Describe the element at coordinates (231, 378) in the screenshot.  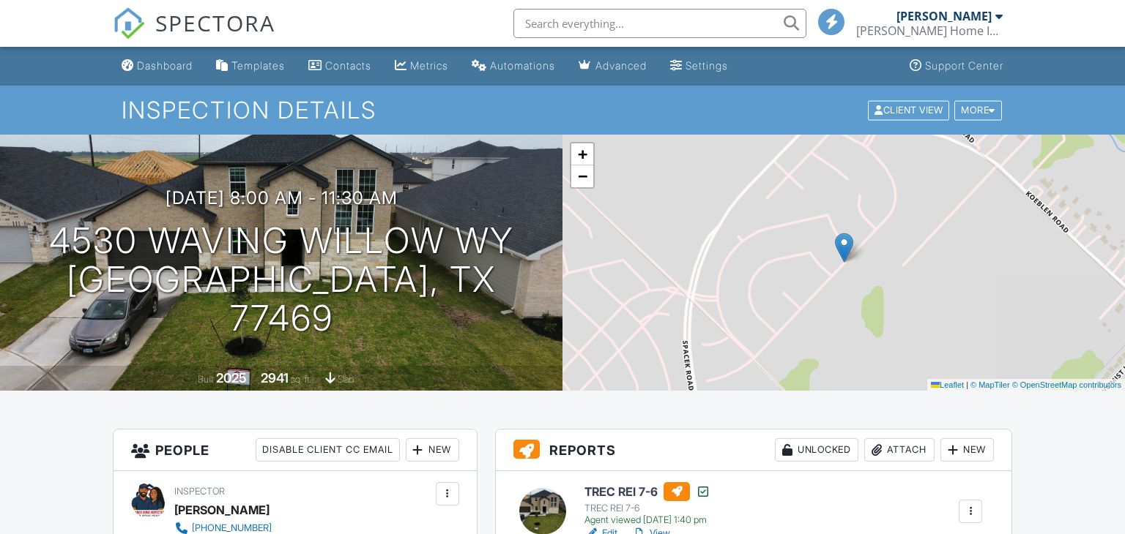
I see `div: 2025` at that location.